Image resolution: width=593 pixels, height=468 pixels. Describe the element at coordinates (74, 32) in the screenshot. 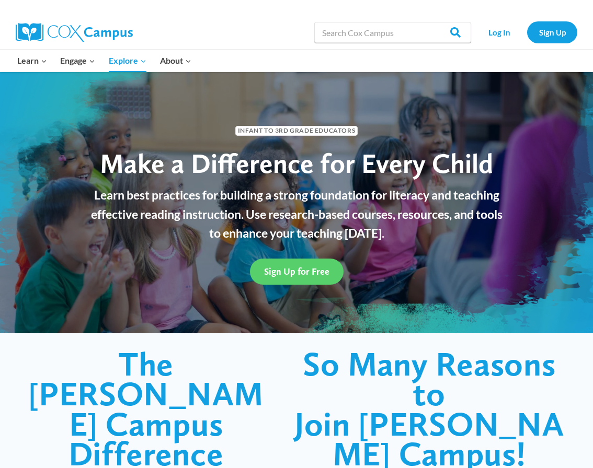

I see `img: Cox Campus` at that location.